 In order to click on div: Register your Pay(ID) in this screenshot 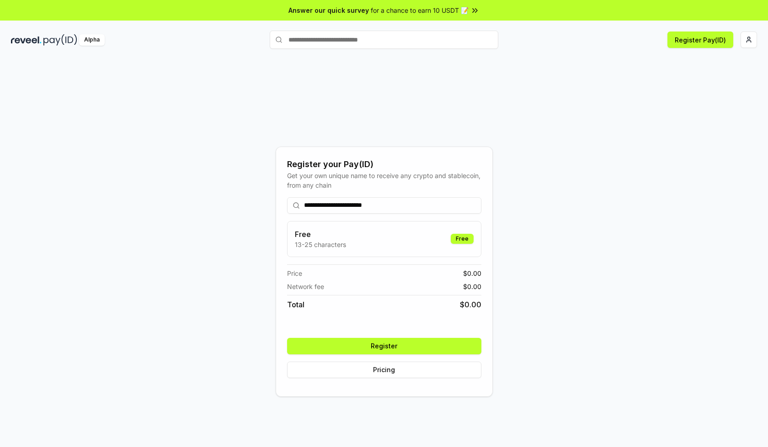, I will do `click(384, 165)`.